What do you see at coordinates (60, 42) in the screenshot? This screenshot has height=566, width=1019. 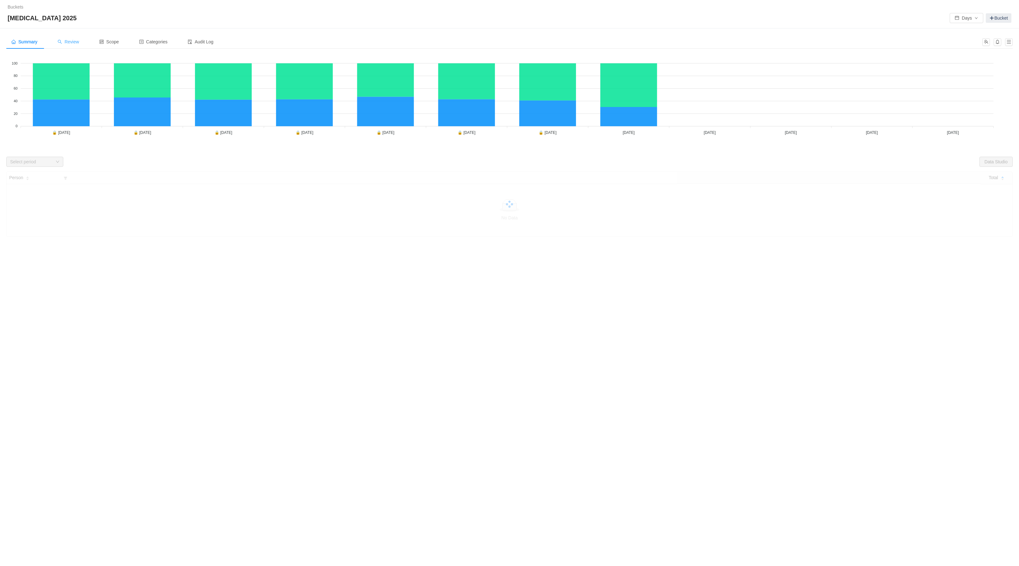 I see `i: icon: search` at bounding box center [60, 42].